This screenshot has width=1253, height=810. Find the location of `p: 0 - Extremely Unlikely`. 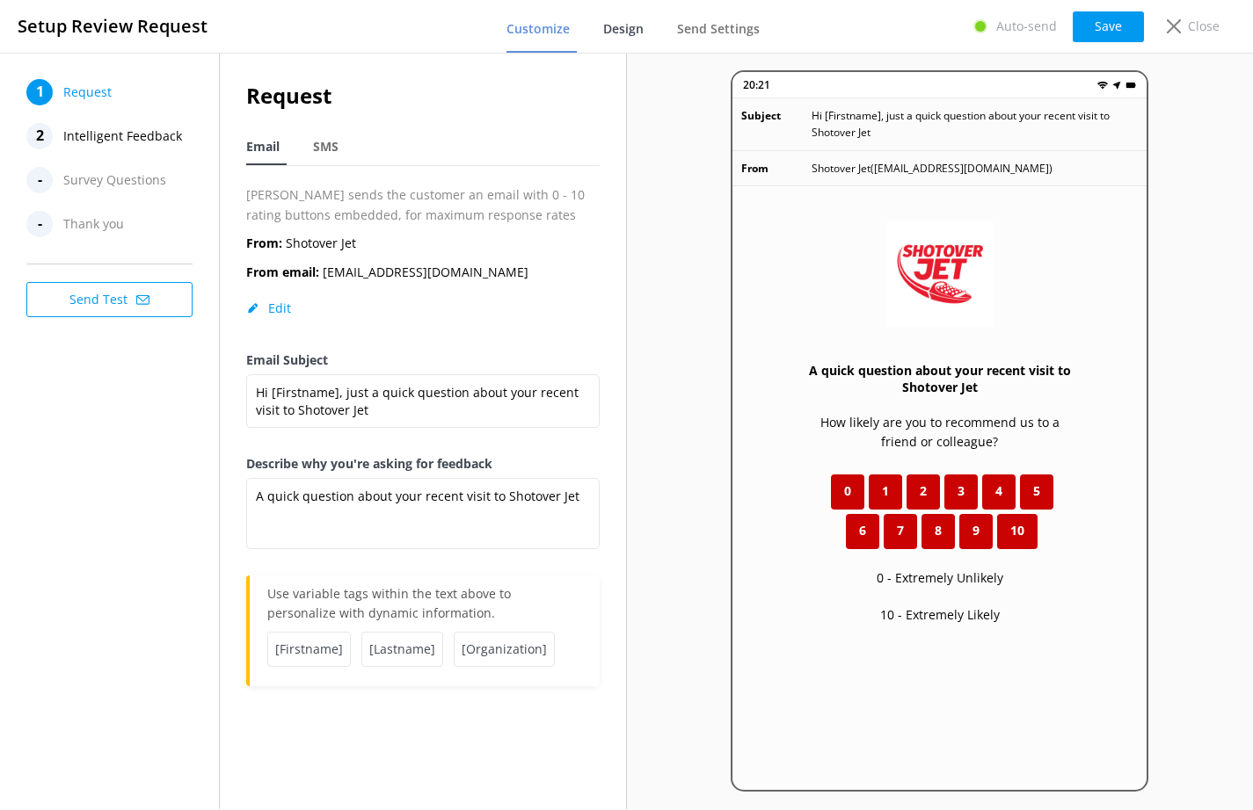

p: 0 - Extremely Unlikely is located at coordinates (940, 578).